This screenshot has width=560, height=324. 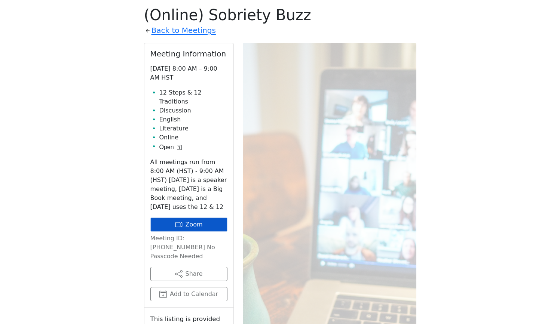 What do you see at coordinates (166, 147) in the screenshot?
I see `span: Open` at bounding box center [166, 147].